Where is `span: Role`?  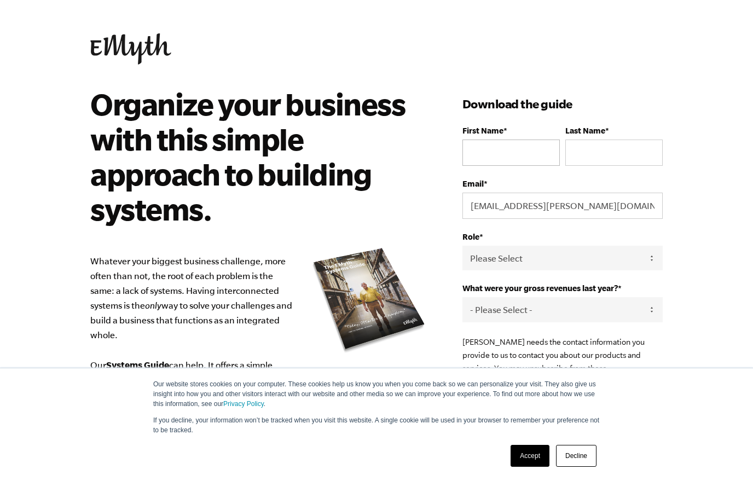
span: Role is located at coordinates (471, 236).